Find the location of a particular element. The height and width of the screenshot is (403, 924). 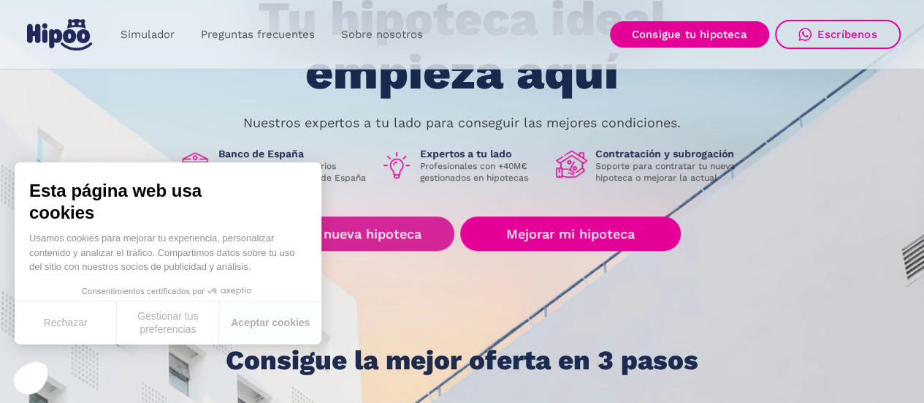

font: Profesionales con +40M€ gestionados en hipotecas is located at coordinates (474, 172).